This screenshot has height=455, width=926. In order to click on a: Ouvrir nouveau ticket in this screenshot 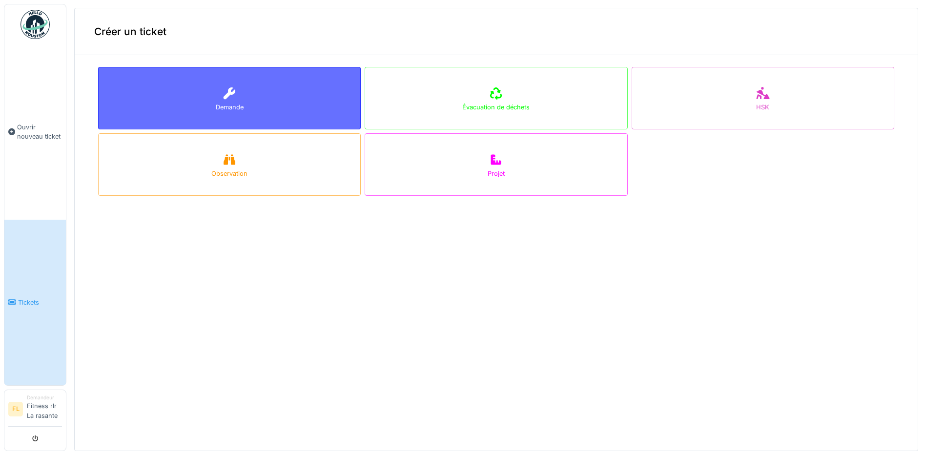, I will do `click(35, 132)`.